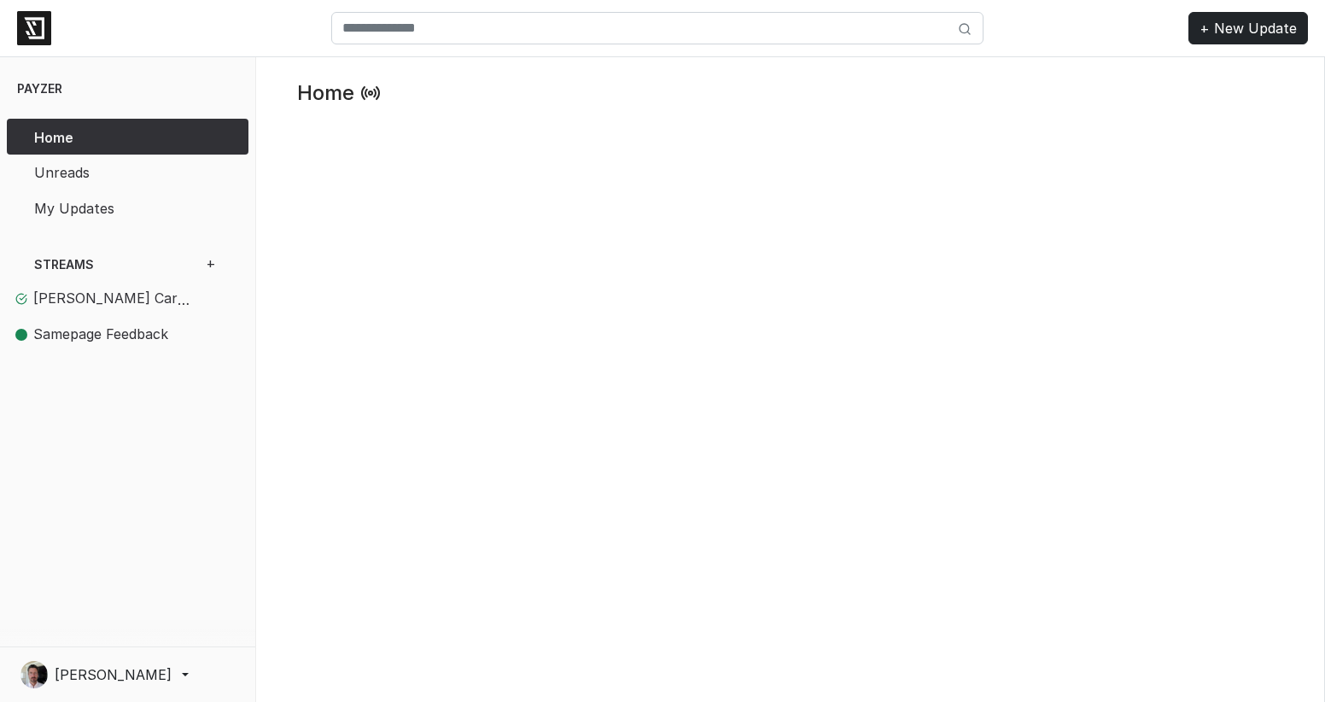  Describe the element at coordinates (127, 207) in the screenshot. I see `a: My Updates` at that location.